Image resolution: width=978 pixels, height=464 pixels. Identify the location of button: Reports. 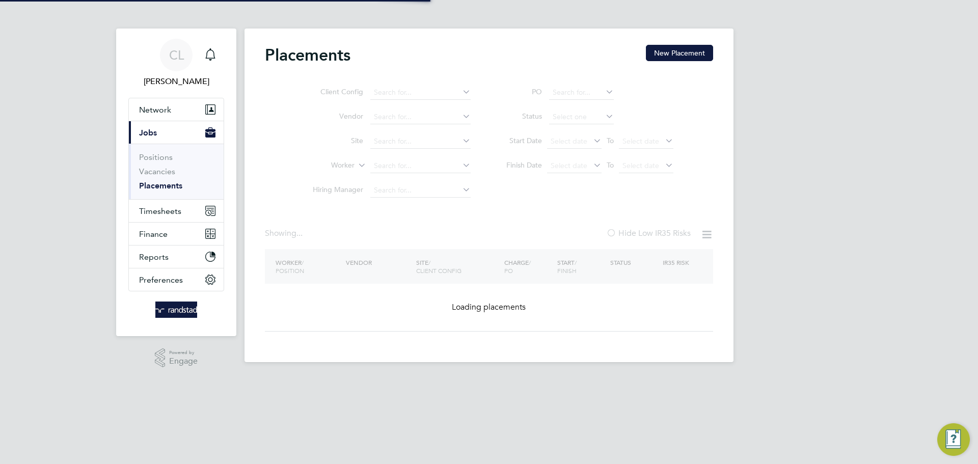
(176, 257).